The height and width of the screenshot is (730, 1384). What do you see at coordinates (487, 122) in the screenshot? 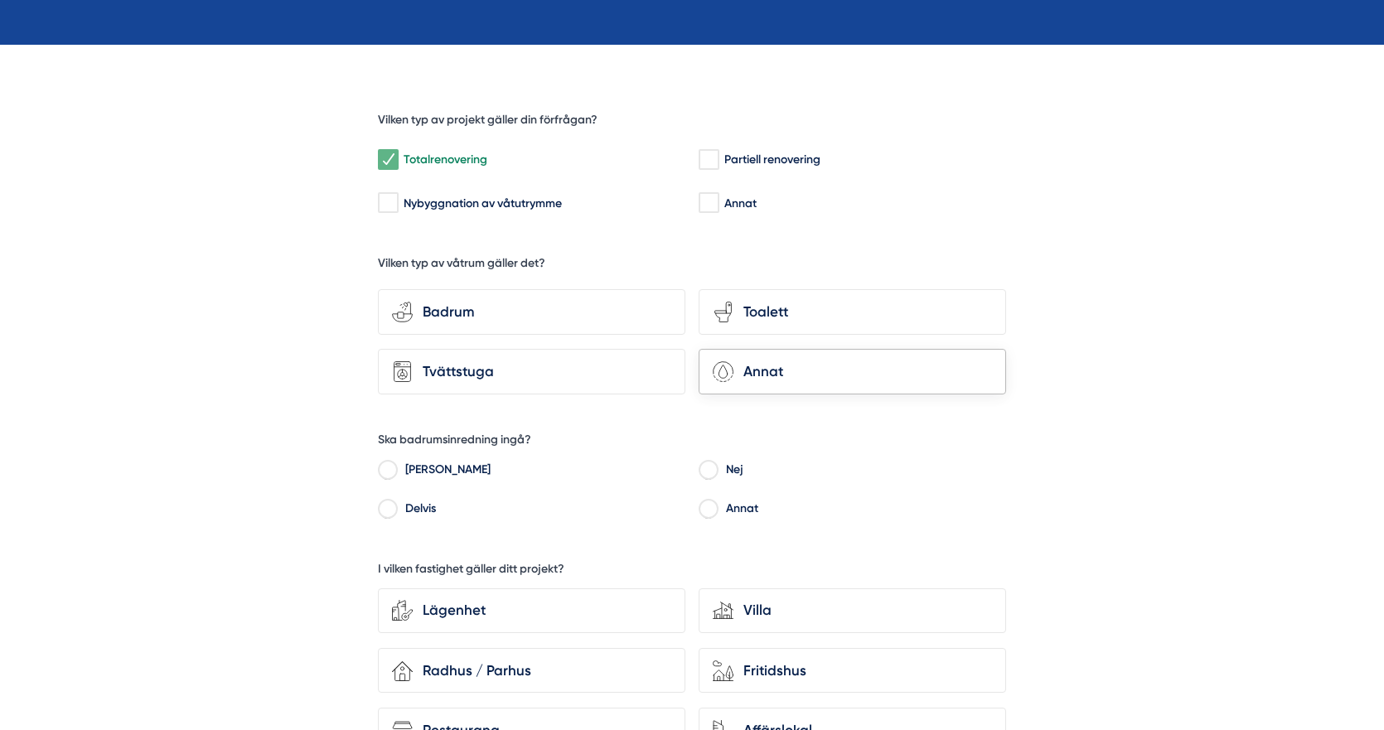
I see `h5: Vilken typ av projekt gäller din förfrågan?` at bounding box center [487, 122].